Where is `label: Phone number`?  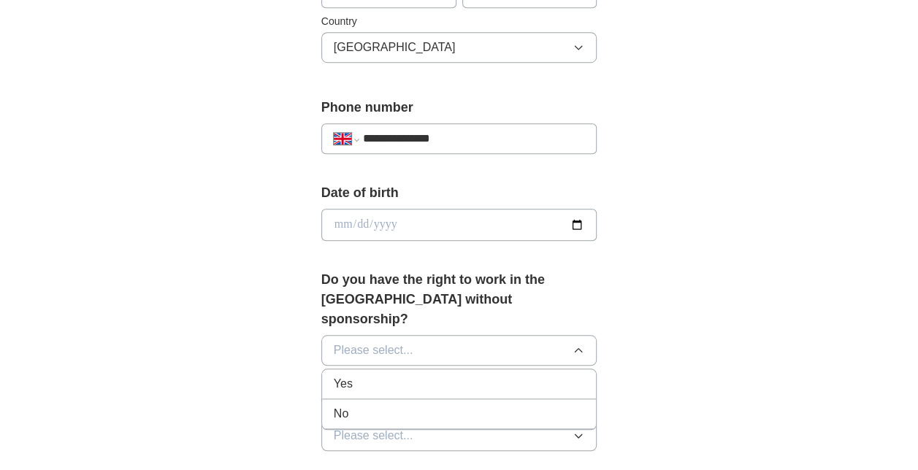
label: Phone number is located at coordinates (459, 107).